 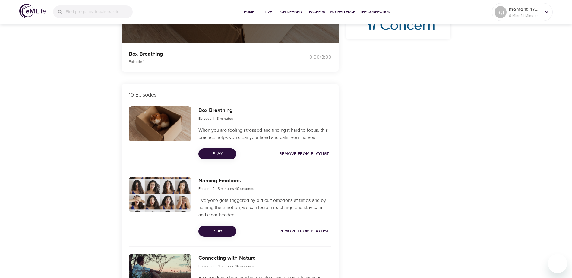 I want to click on p: 10 Episodes, so click(x=230, y=95).